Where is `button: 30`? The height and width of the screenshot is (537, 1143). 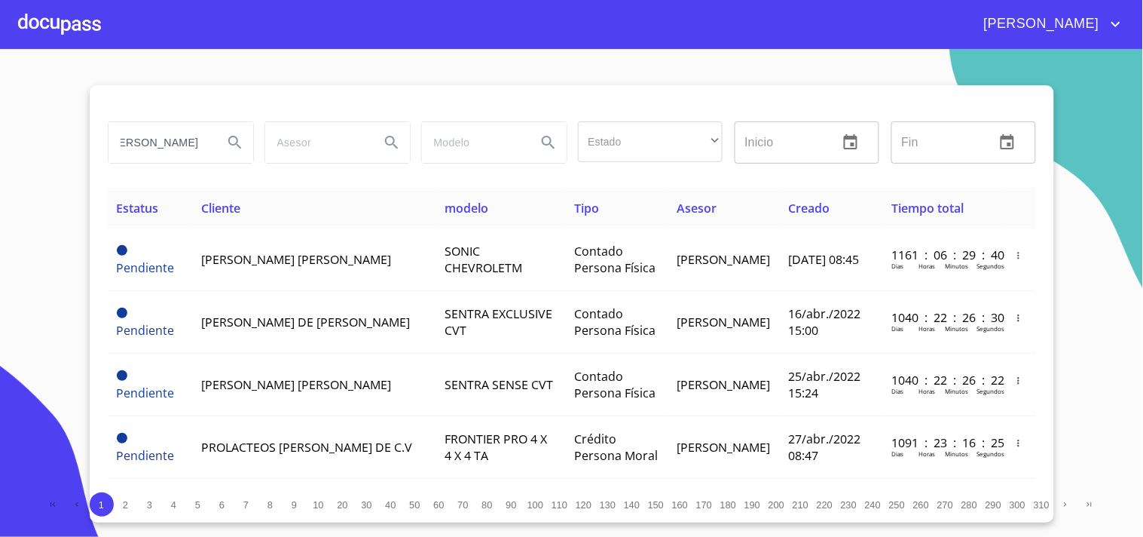
button: 30 is located at coordinates (367, 504).